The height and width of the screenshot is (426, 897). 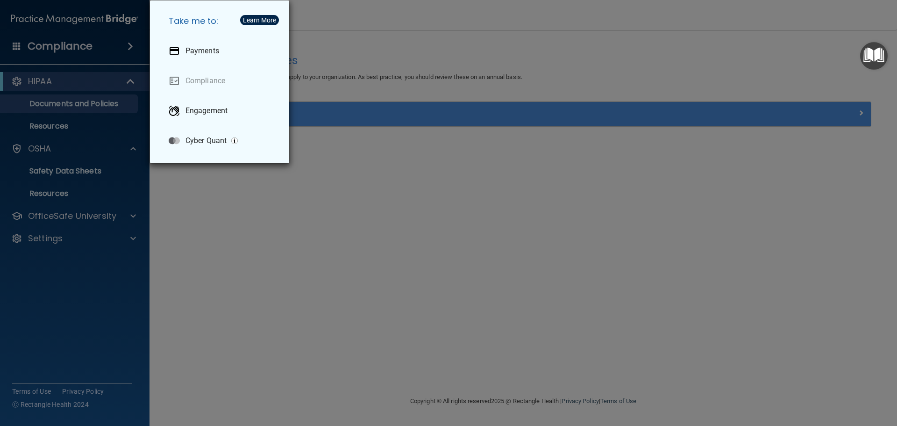 What do you see at coordinates (221, 111) in the screenshot?
I see `a: Engagement` at bounding box center [221, 111].